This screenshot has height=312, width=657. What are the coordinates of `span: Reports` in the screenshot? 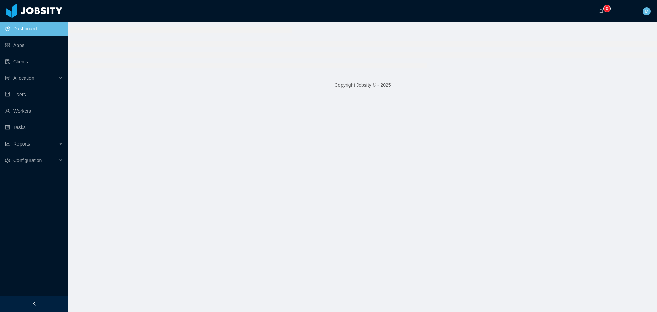 It's located at (22, 144).